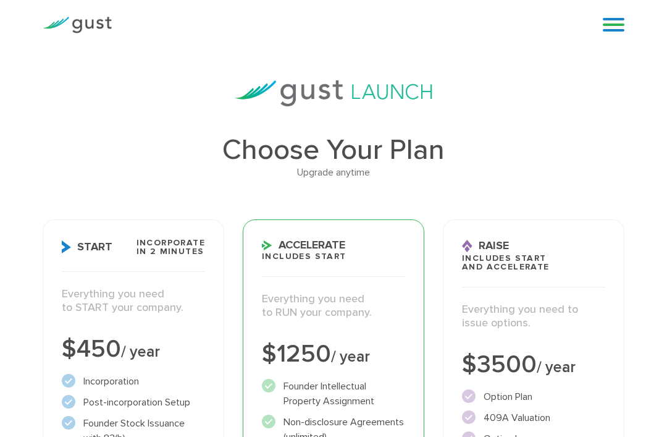 Image resolution: width=667 pixels, height=437 pixels. Describe the element at coordinates (304, 256) in the screenshot. I see `span: Includes START` at that location.